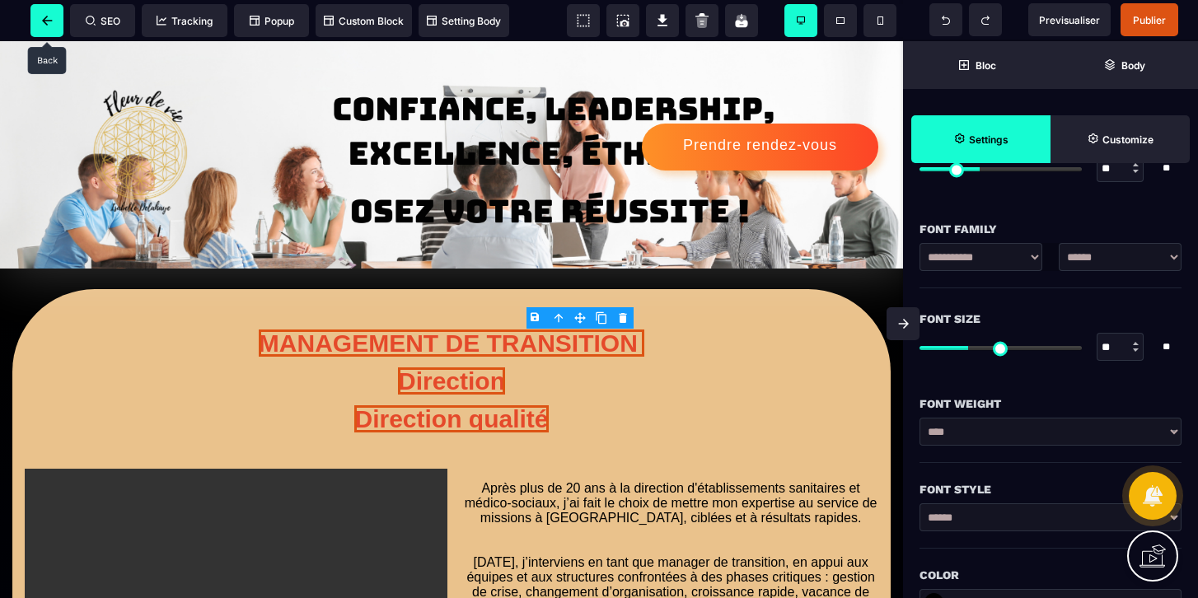 The height and width of the screenshot is (598, 1198). Describe the element at coordinates (185, 21) in the screenshot. I see `span: Tracking` at that location.